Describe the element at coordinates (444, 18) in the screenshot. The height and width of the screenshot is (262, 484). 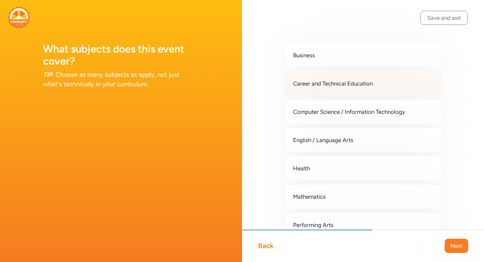
I see `button: Save and exit` at that location.